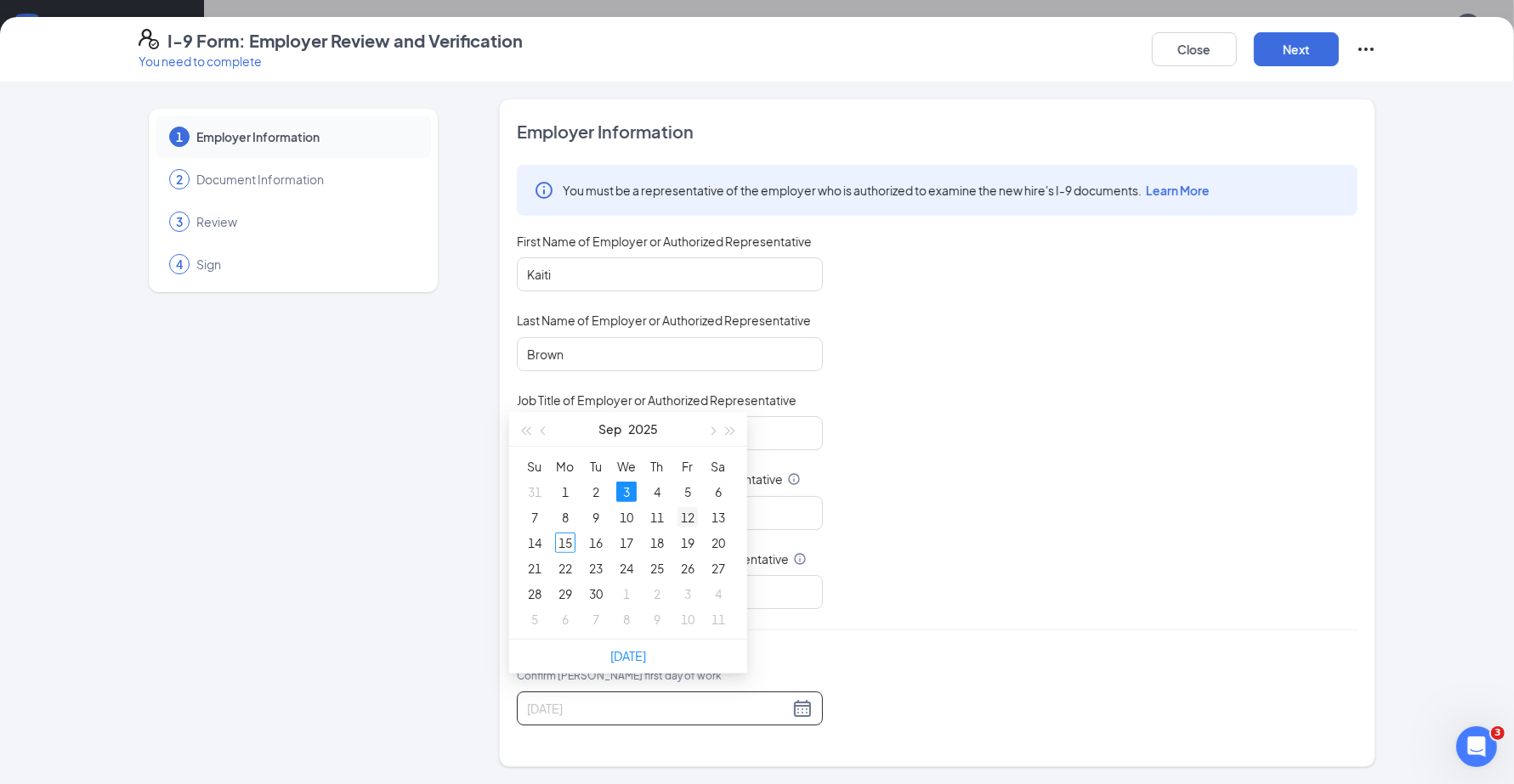  What do you see at coordinates (718, 594) in the screenshot?
I see `td: 2025-10-04` at bounding box center [718, 594].